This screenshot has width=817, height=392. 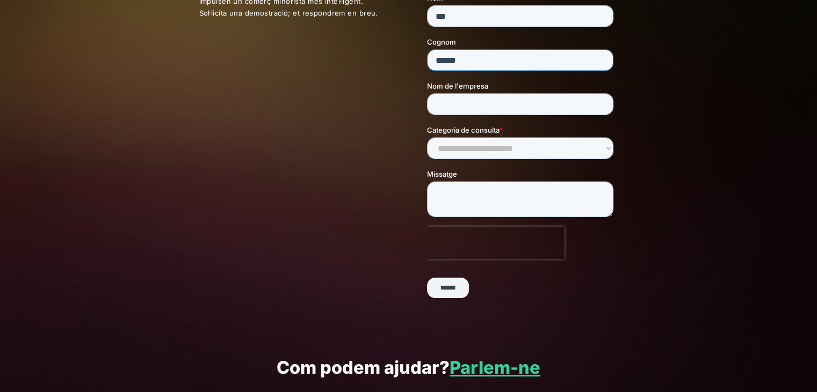 What do you see at coordinates (495, 367) in the screenshot?
I see `a: Parlem-ne` at bounding box center [495, 367].